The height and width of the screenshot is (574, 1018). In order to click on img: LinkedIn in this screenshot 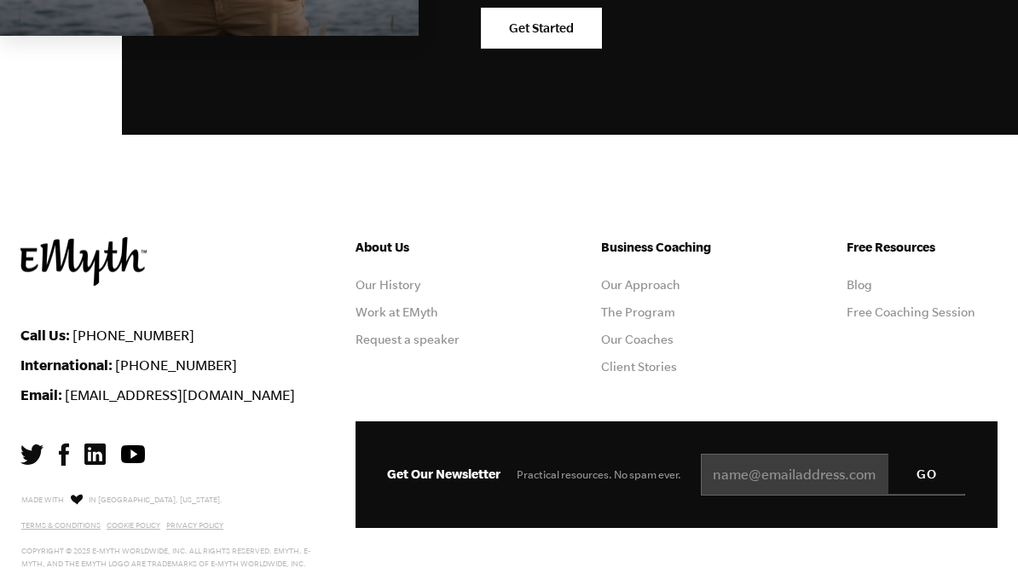, I will do `click(95, 454)`.